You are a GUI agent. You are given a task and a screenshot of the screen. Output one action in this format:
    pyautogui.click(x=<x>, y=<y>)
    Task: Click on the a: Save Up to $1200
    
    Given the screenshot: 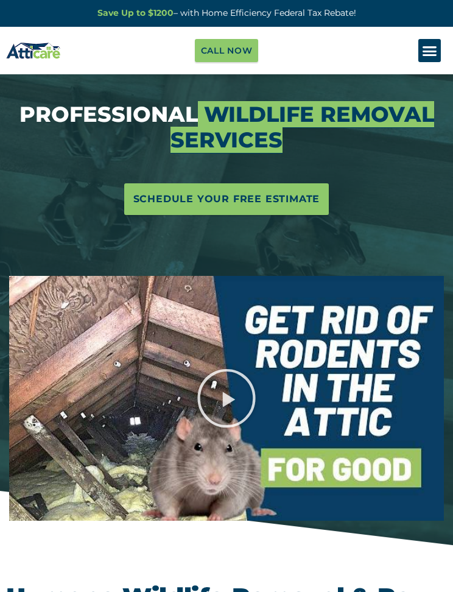 What is the action you would take?
    pyautogui.click(x=135, y=13)
    